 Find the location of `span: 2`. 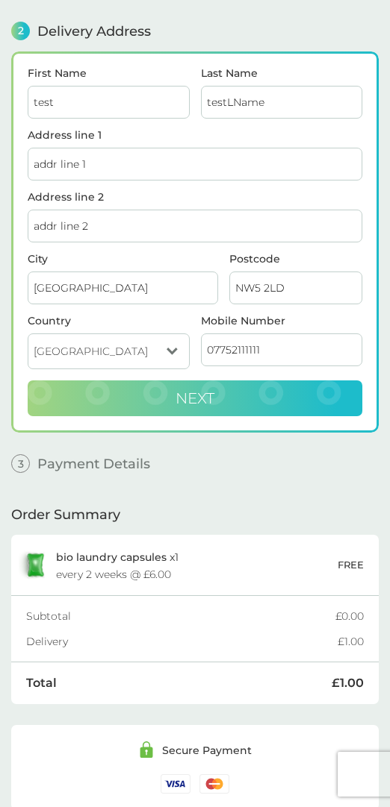

span: 2 is located at coordinates (20, 31).